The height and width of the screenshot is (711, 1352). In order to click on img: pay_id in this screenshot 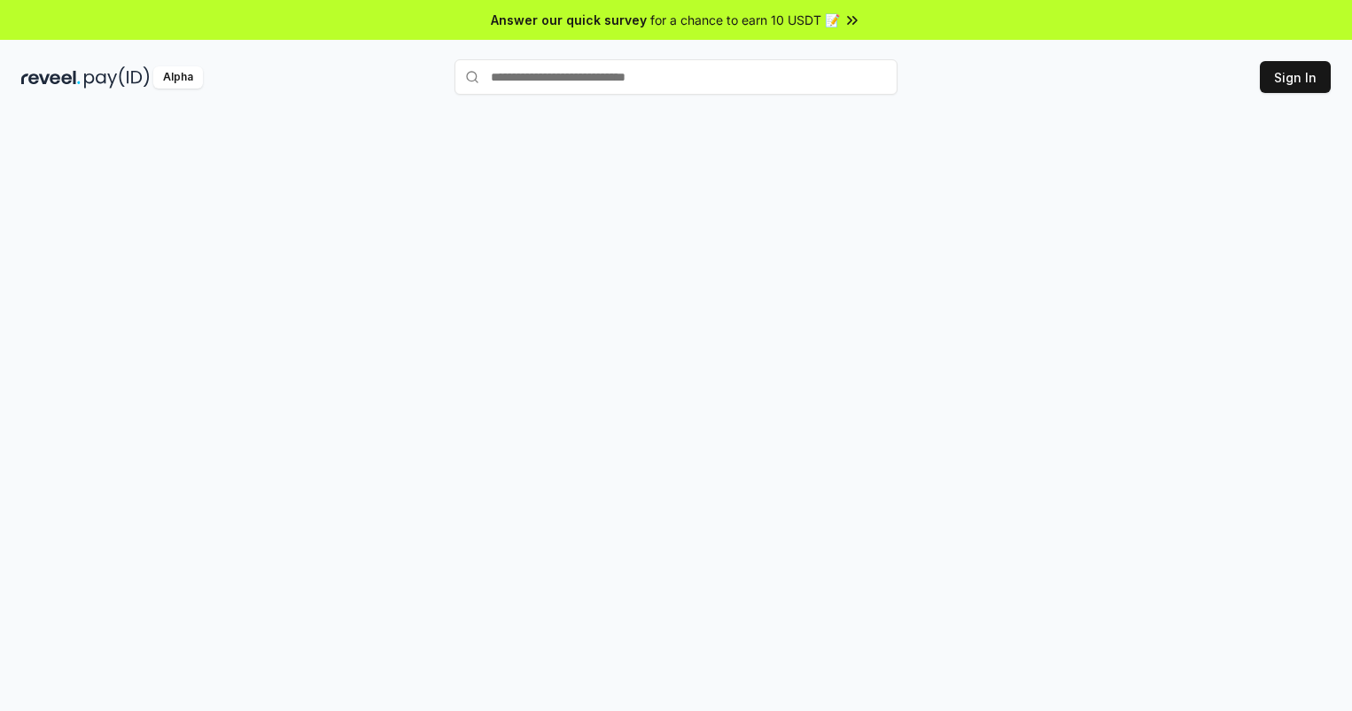, I will do `click(117, 77)`.